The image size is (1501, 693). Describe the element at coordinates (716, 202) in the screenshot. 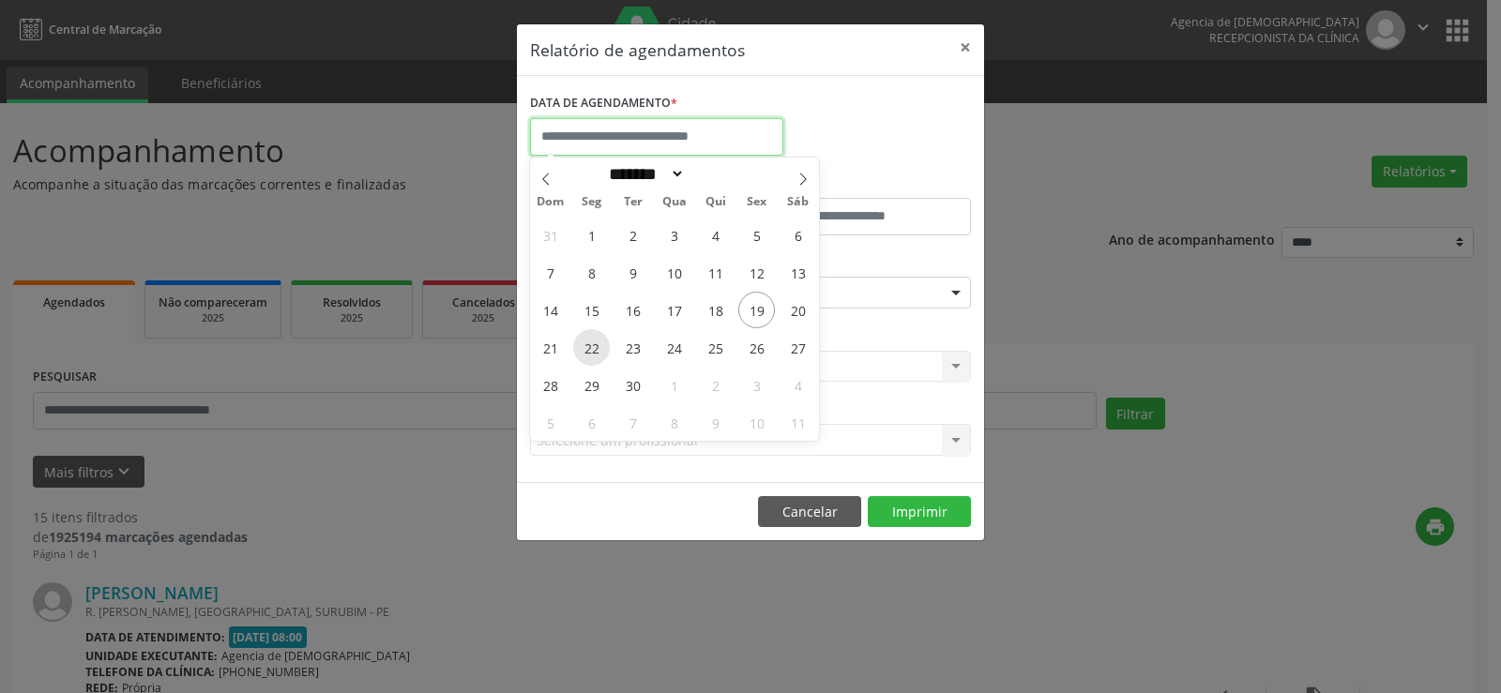

I see `span: Qui` at that location.